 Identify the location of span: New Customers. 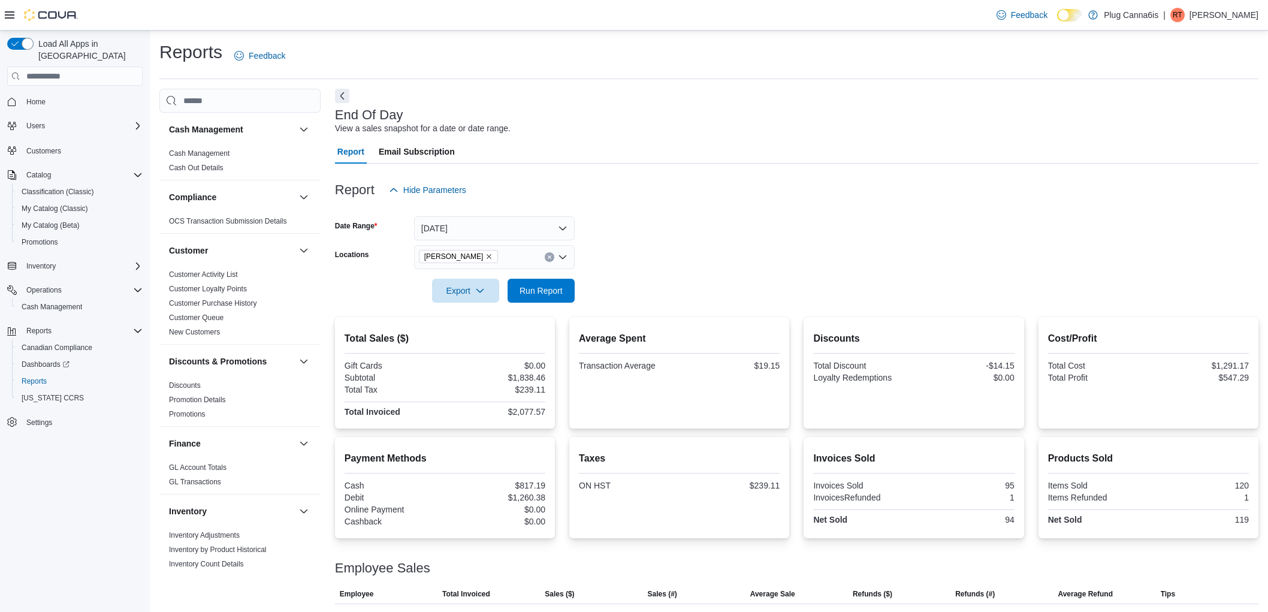
(194, 332).